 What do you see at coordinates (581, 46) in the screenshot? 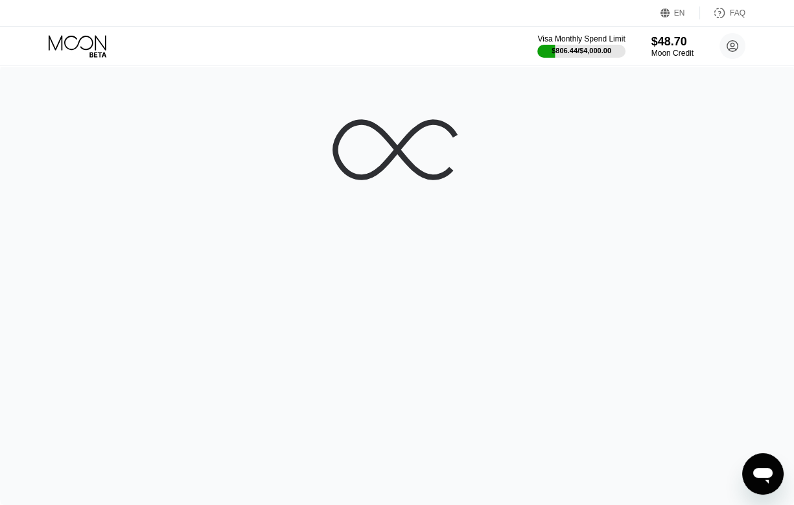
I see `div: Visa Monthly Spend Limit$806.44/$4,000.00` at bounding box center [581, 46].